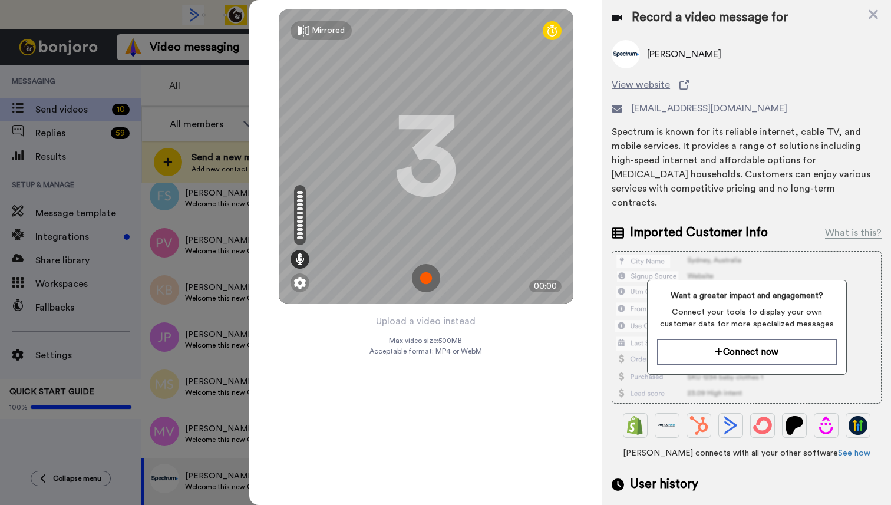 The image size is (891, 505). What do you see at coordinates (858, 425) in the screenshot?
I see `img: GoHighLevel` at bounding box center [858, 425].